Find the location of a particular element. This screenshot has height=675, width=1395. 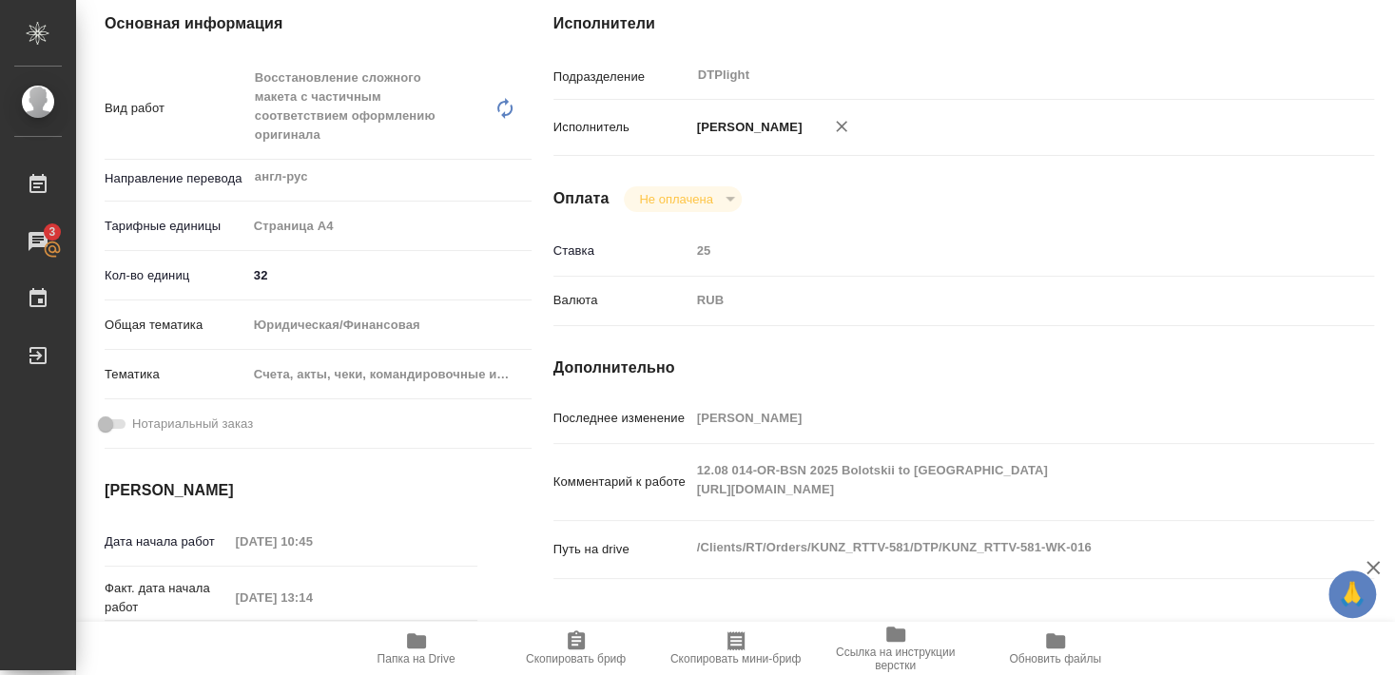

button: Не оплачена is located at coordinates (675, 199).